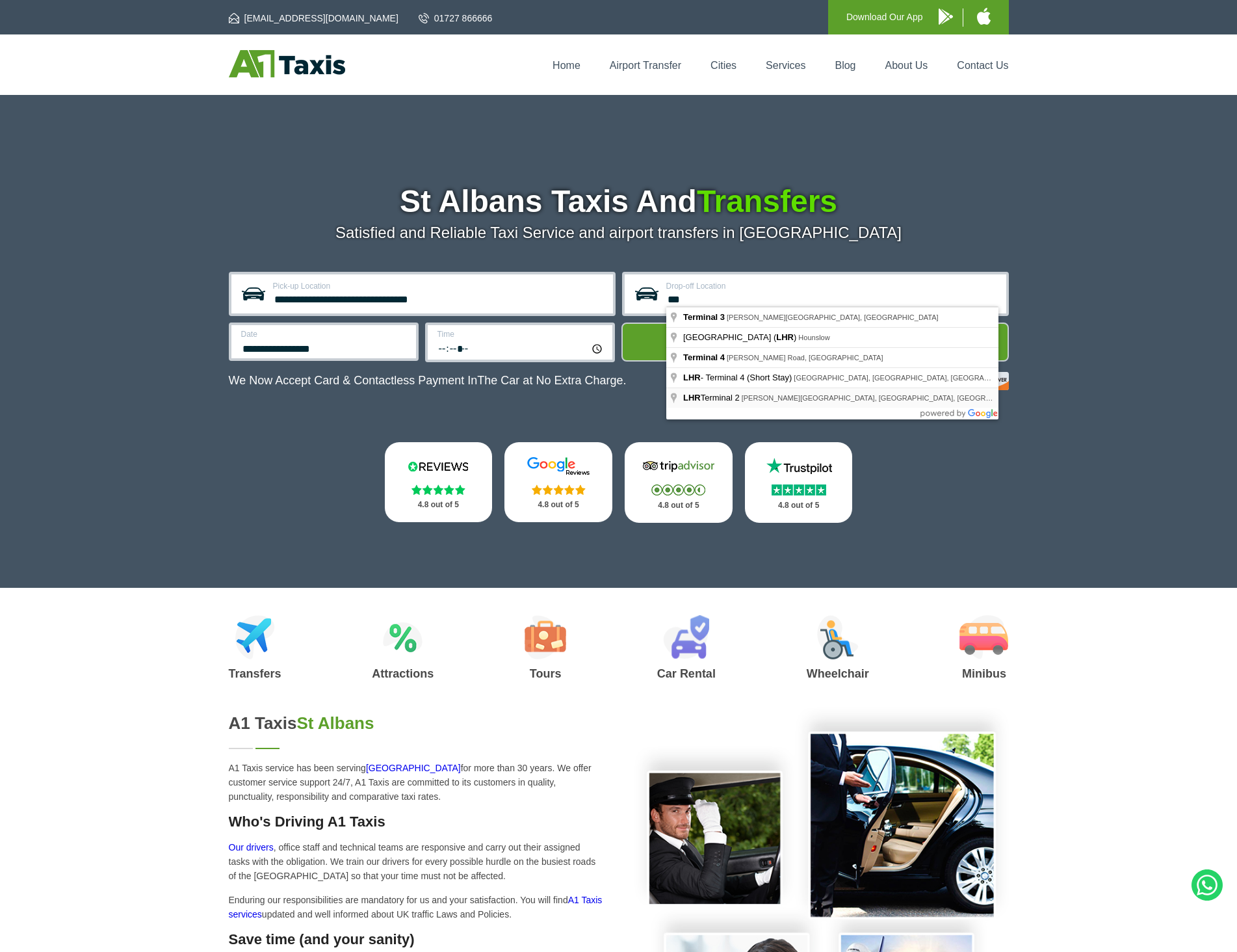 This screenshot has height=952, width=1237. What do you see at coordinates (335, 723) in the screenshot?
I see `span: St Albans` at bounding box center [335, 723].